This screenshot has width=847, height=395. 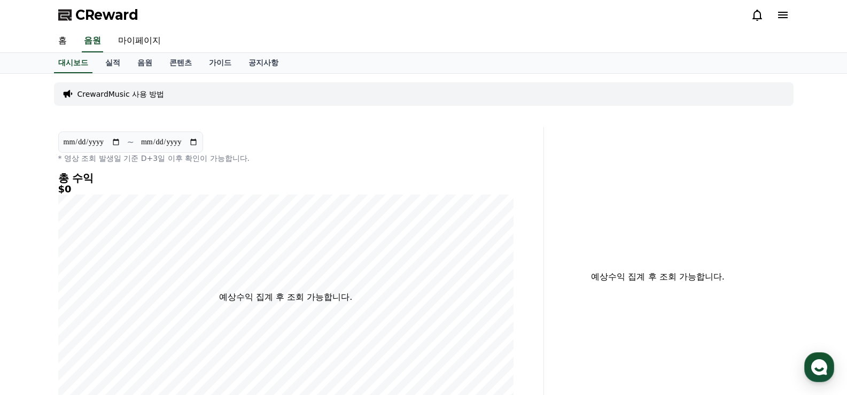 What do you see at coordinates (104, 327) in the screenshot?
I see `span: 대화` at bounding box center [104, 327].